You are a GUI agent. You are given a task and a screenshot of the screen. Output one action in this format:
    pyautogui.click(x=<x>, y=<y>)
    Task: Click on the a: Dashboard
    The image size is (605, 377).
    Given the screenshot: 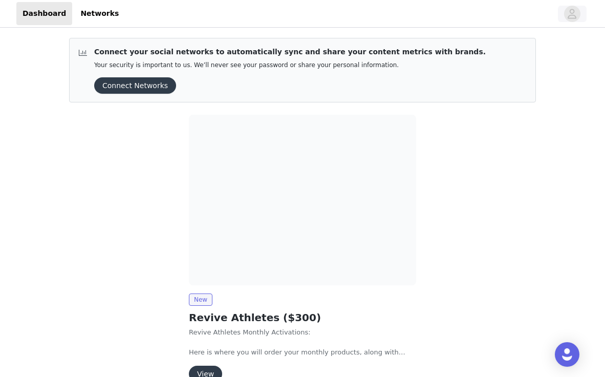 What is the action you would take?
    pyautogui.click(x=44, y=13)
    